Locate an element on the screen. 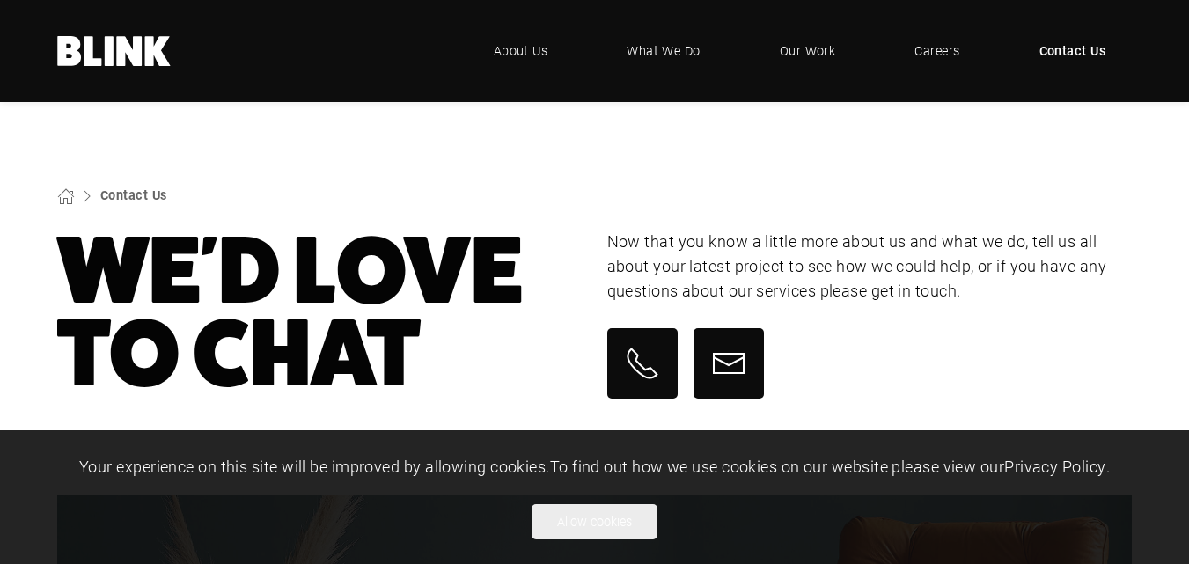 The image size is (1189, 564). a: What We Do is located at coordinates (663, 51).